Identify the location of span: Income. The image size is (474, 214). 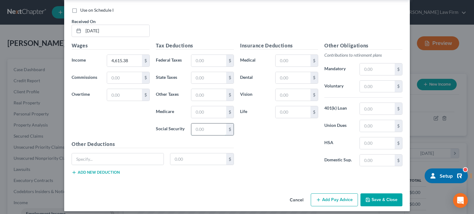
(79, 60).